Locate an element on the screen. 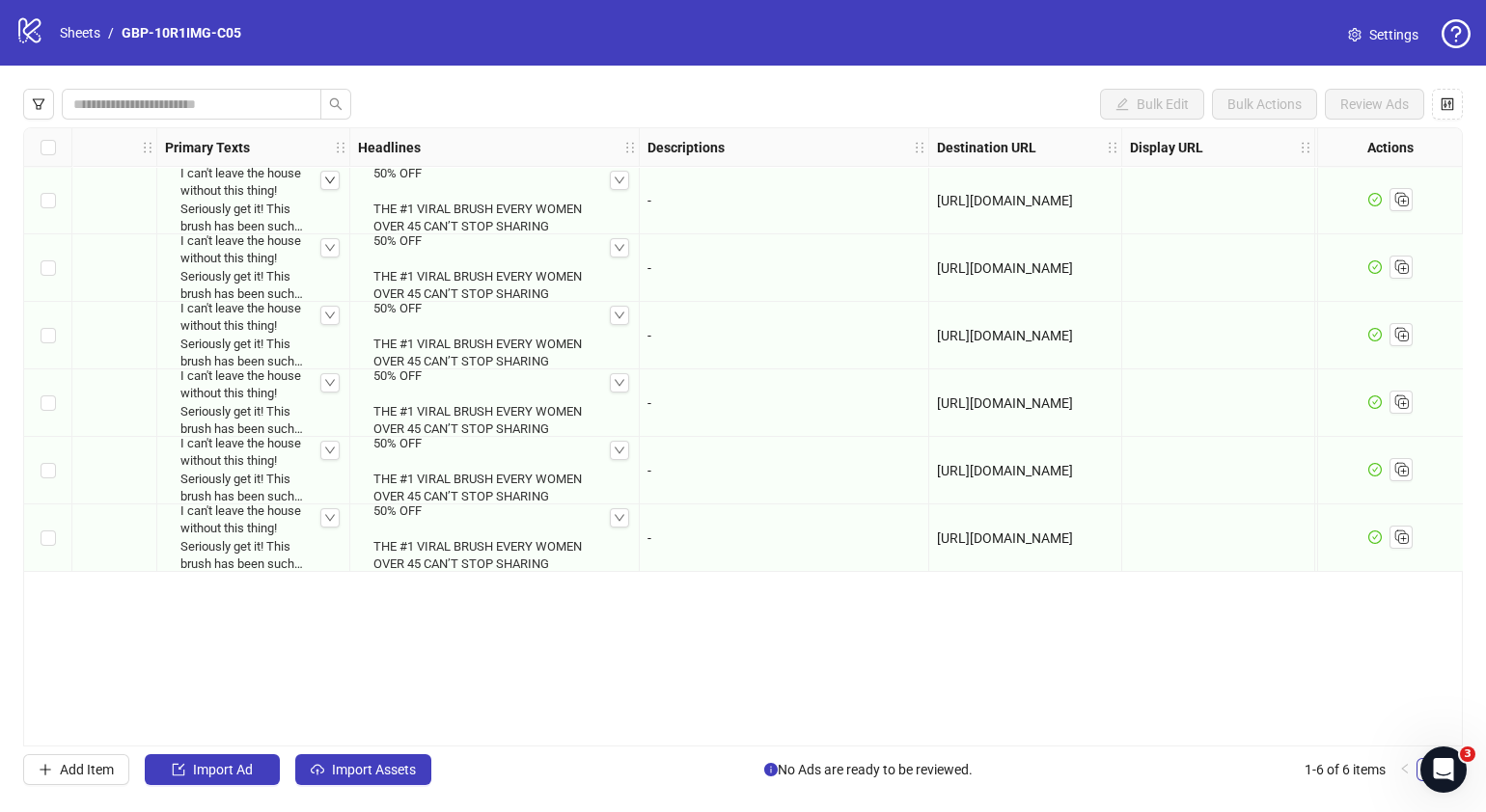 This screenshot has width=1486, height=812. div: Resize Descriptions column is located at coordinates (925, 147).